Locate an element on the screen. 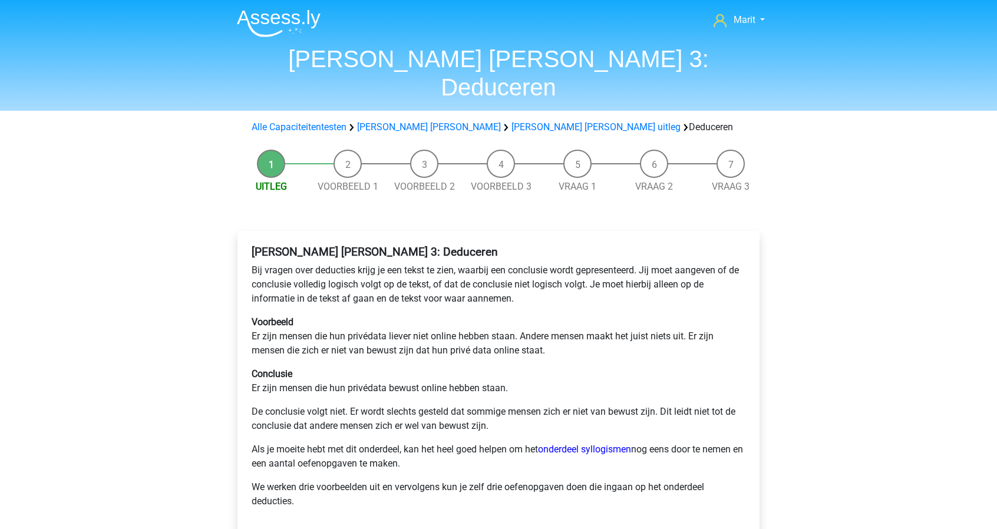 The height and width of the screenshot is (529, 997). div: Deduceren is located at coordinates (499, 127).